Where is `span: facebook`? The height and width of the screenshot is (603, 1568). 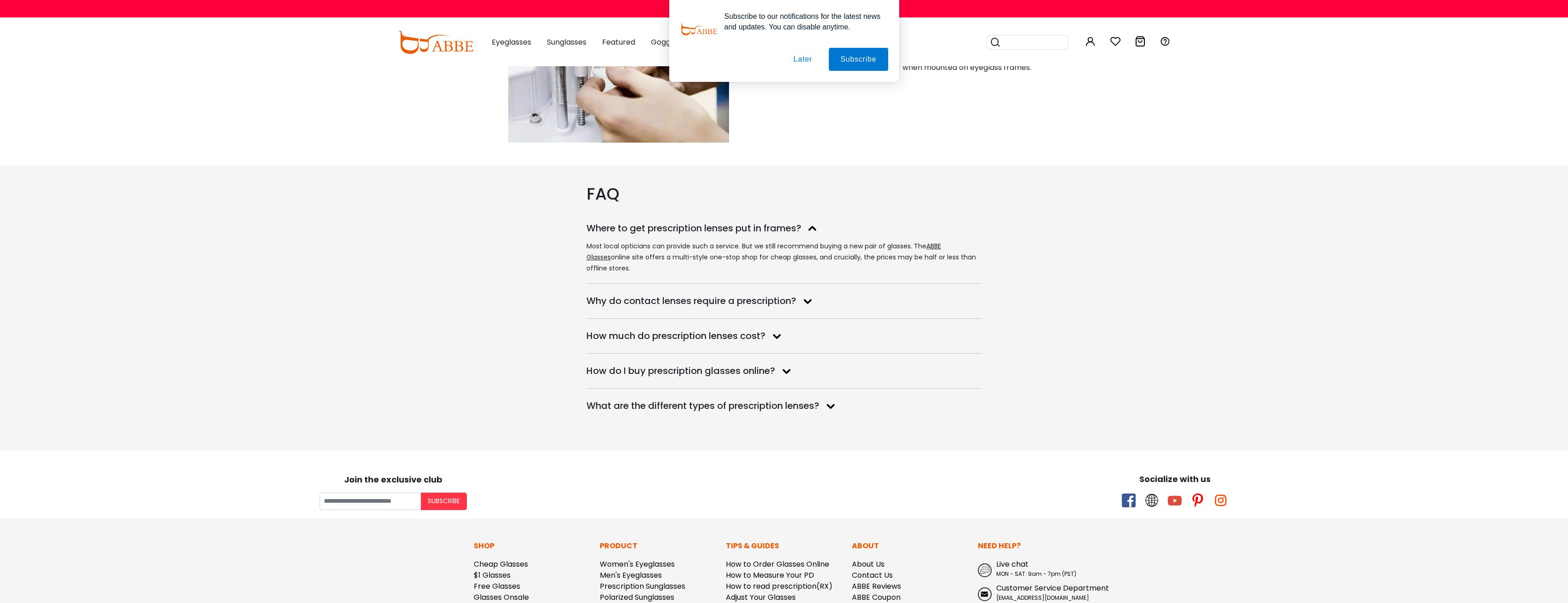
span: facebook is located at coordinates (1129, 500).